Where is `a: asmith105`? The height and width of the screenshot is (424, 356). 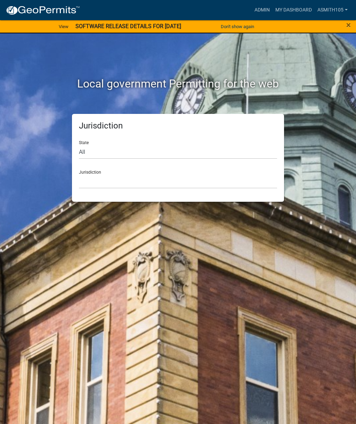
a: asmith105 is located at coordinates (332, 10).